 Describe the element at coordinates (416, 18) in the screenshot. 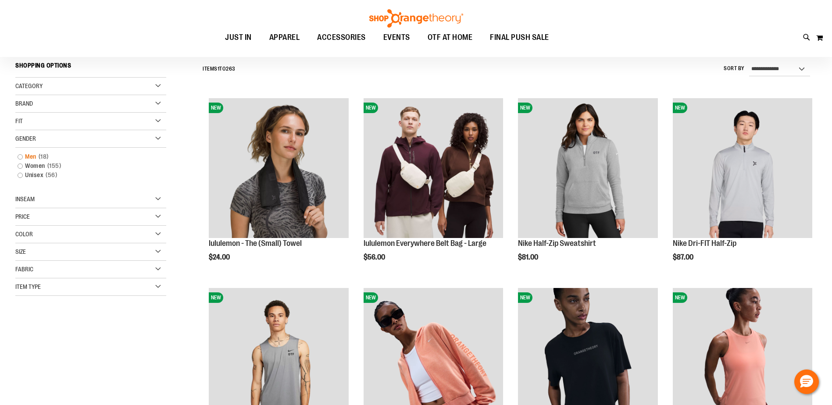

I see `img: Shop Orangetheory` at that location.